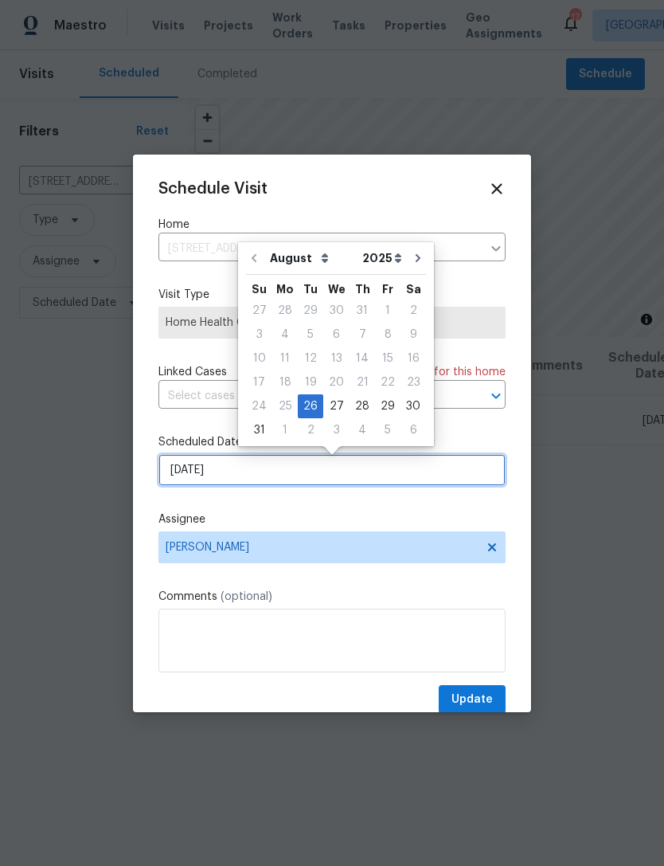 The height and width of the screenshot is (866, 664). Describe the element at coordinates (362, 334) in the screenshot. I see `div: 7` at that location.